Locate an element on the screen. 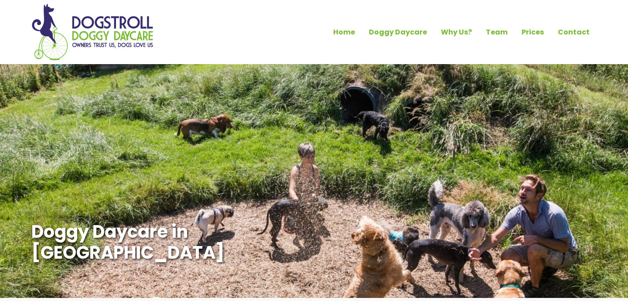 The height and width of the screenshot is (301, 628). a: Home is located at coordinates (344, 32).